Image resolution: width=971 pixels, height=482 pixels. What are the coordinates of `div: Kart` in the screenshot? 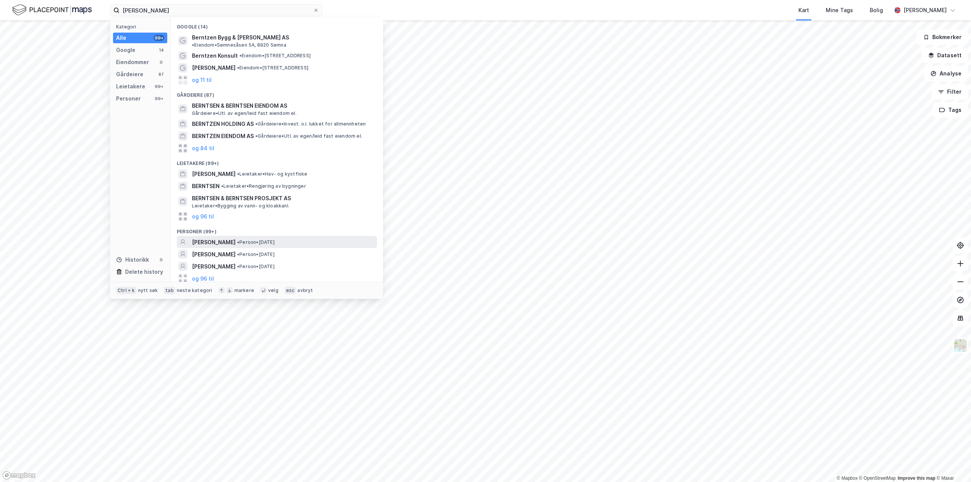 It's located at (804, 10).